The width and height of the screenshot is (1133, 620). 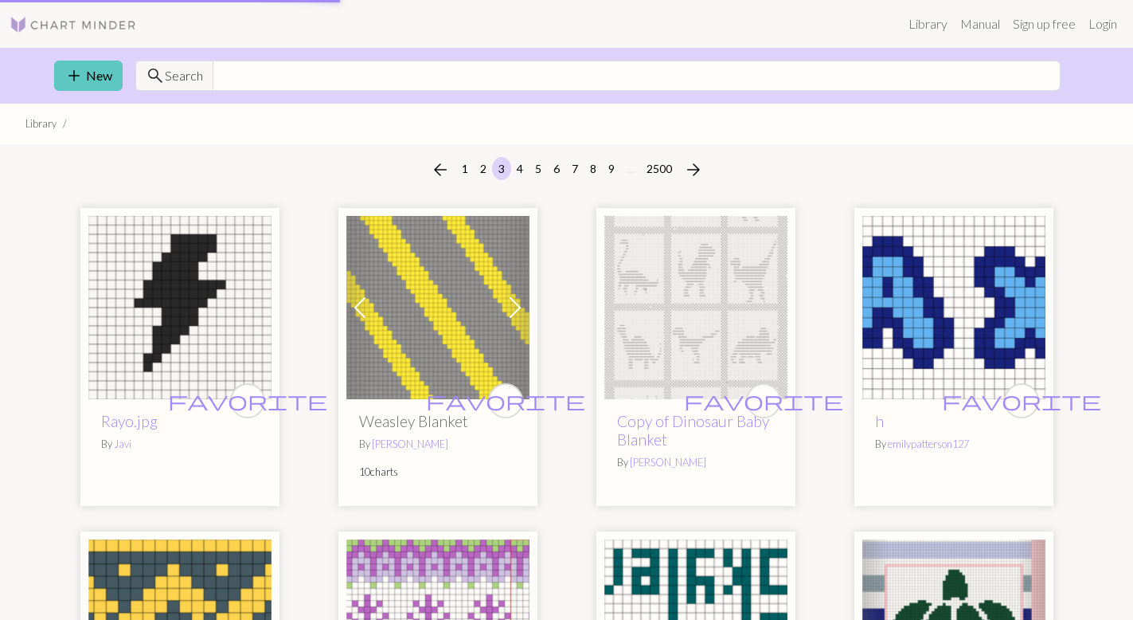 What do you see at coordinates (438, 307) in the screenshot?
I see `img: B6` at bounding box center [438, 307].